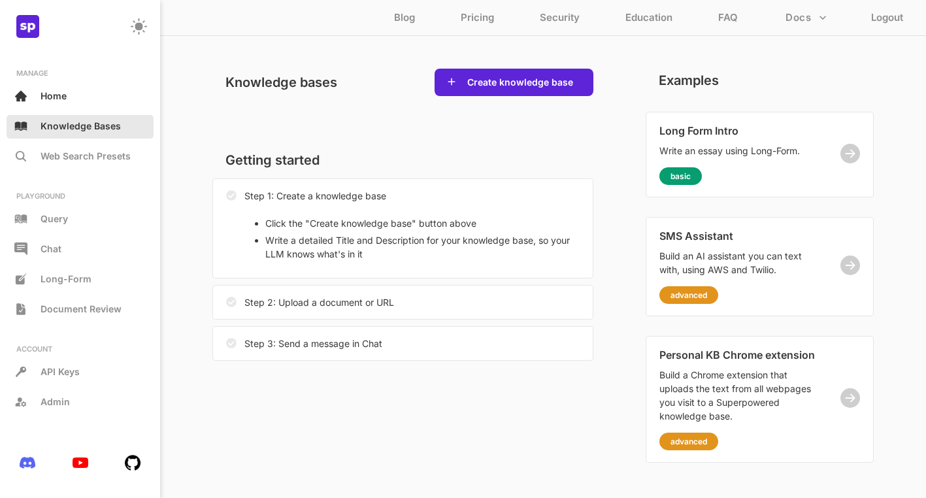 This screenshot has width=926, height=498. What do you see at coordinates (80, 125) in the screenshot?
I see `p: Knowledge Bases` at bounding box center [80, 125].